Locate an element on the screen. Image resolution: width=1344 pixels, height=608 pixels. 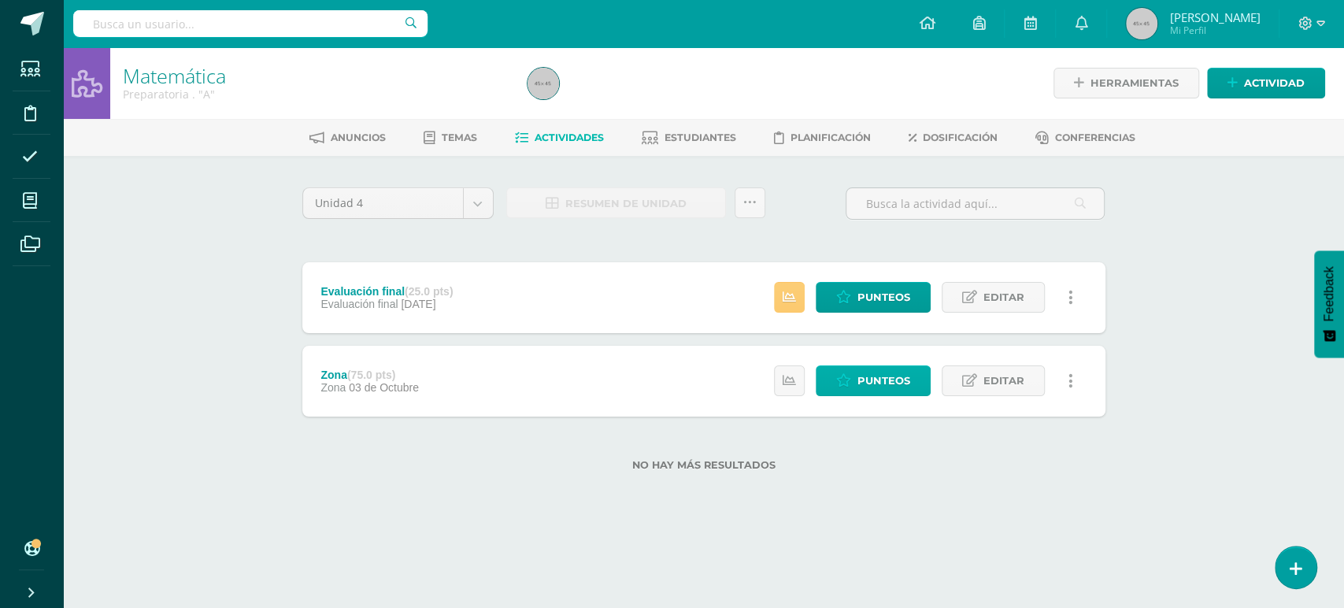
a: Conferencias is located at coordinates (1085, 138).